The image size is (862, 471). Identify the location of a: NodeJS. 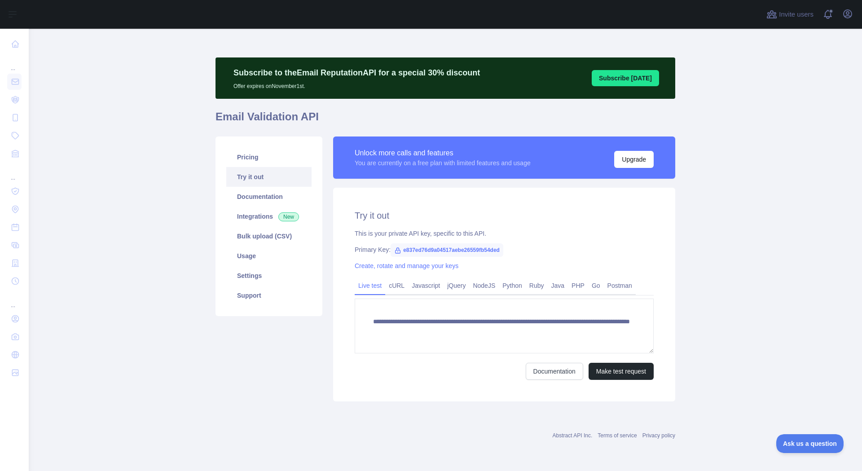
(484, 285).